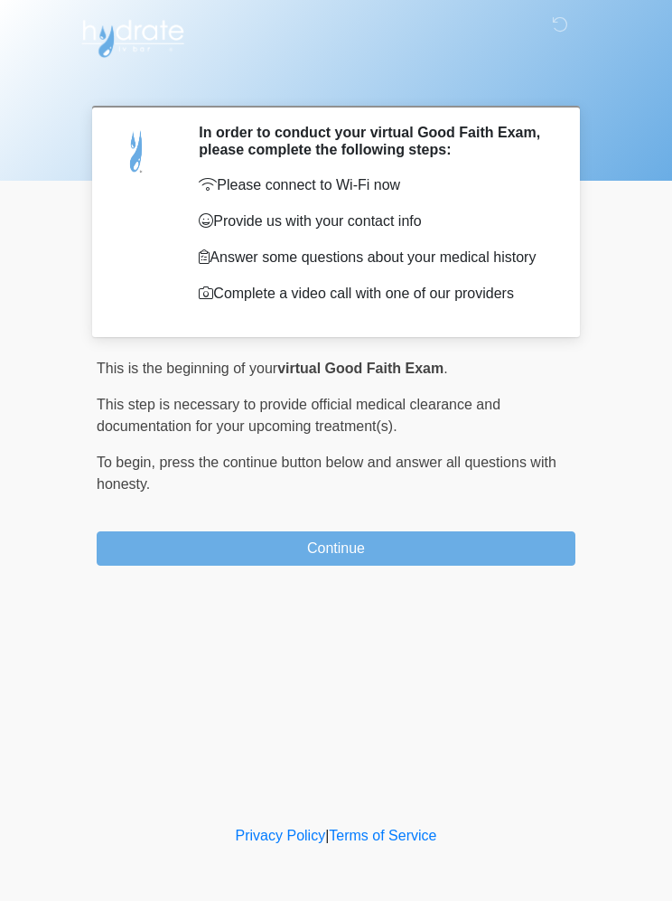 The height and width of the screenshot is (901, 672). Describe the element at coordinates (187, 368) in the screenshot. I see `span: This is the beginning of your` at that location.